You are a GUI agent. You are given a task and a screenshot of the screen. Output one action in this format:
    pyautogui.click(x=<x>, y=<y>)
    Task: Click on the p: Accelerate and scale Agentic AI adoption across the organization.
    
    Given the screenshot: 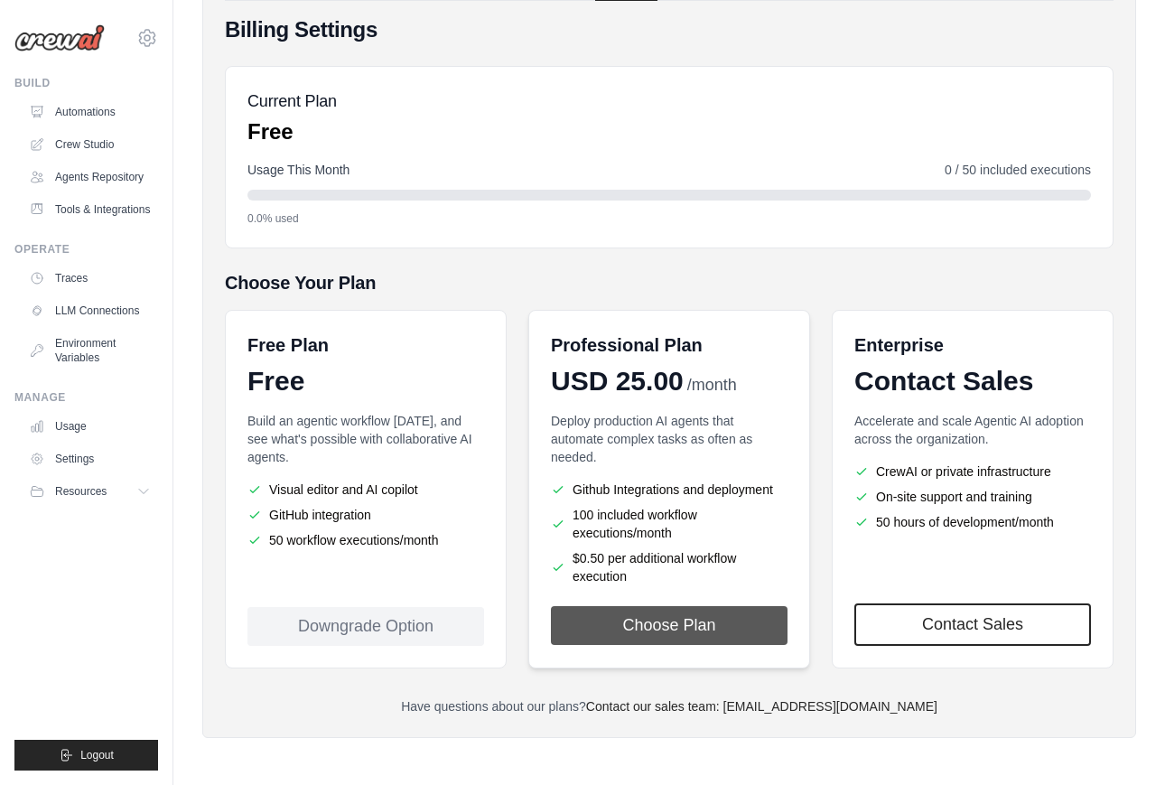 What is the action you would take?
    pyautogui.click(x=973, y=430)
    